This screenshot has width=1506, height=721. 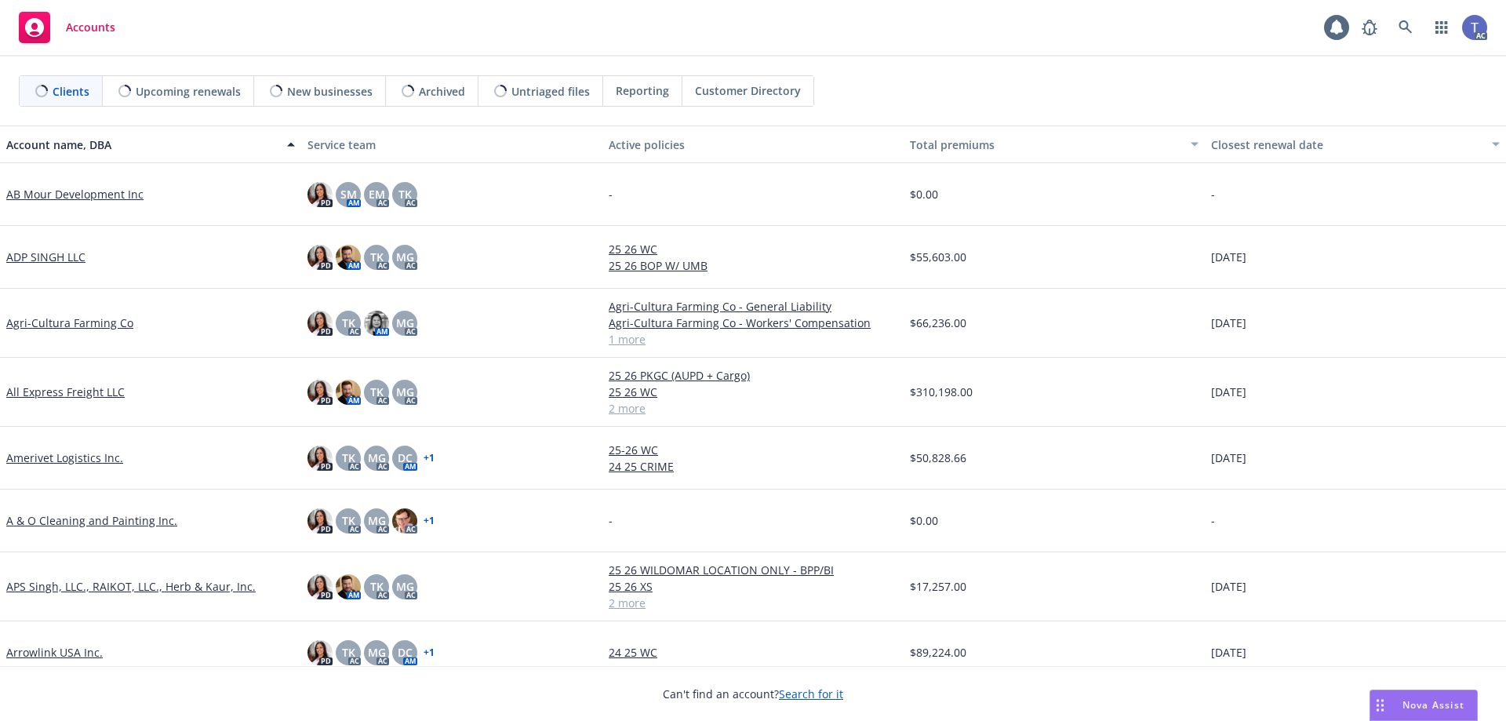 What do you see at coordinates (54, 652) in the screenshot?
I see `a: Arrowlink USA Inc.` at bounding box center [54, 652].